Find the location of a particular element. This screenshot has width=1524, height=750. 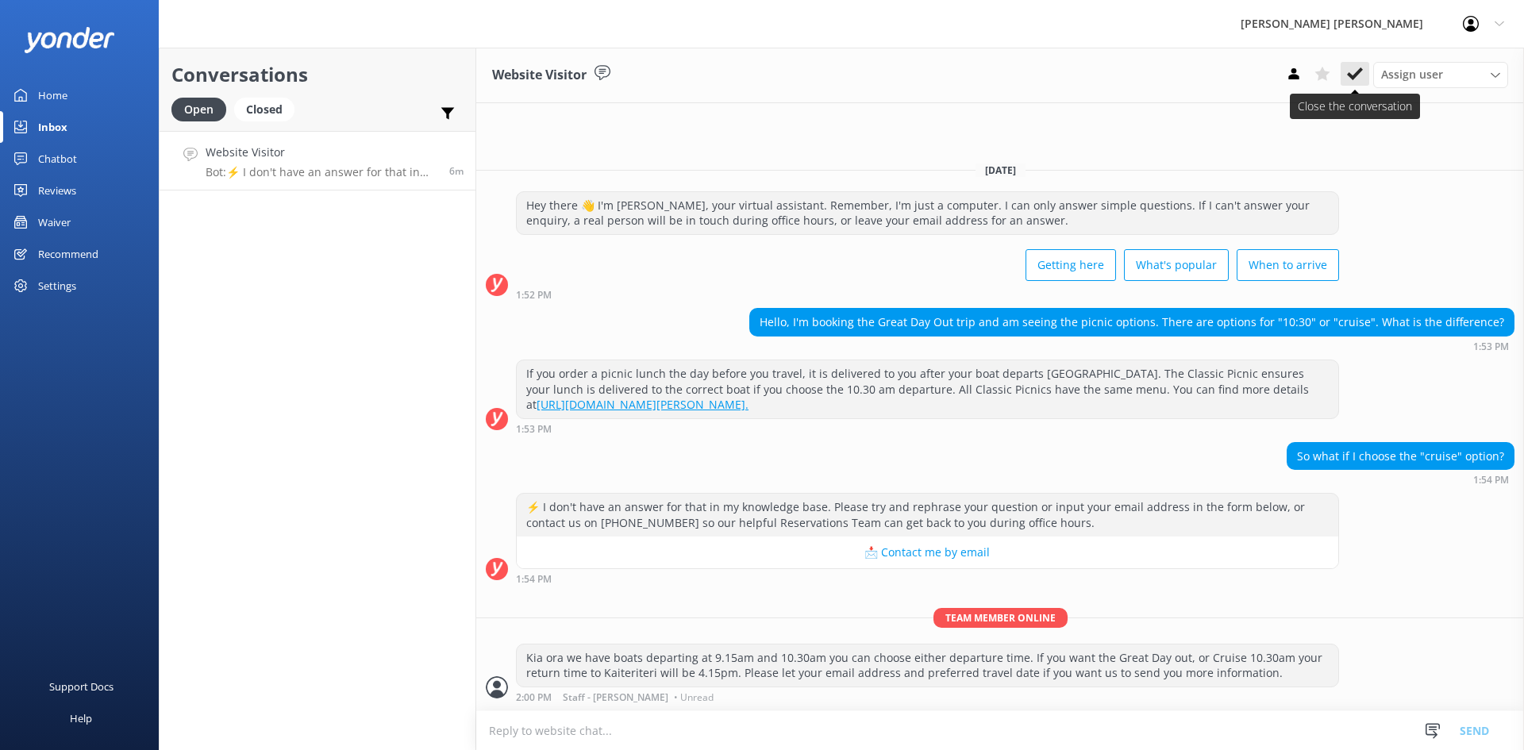

div: ⚡ I don't have an answer for that in my knowledge base. Please try and rephrase your question or ... is located at coordinates (927, 514).